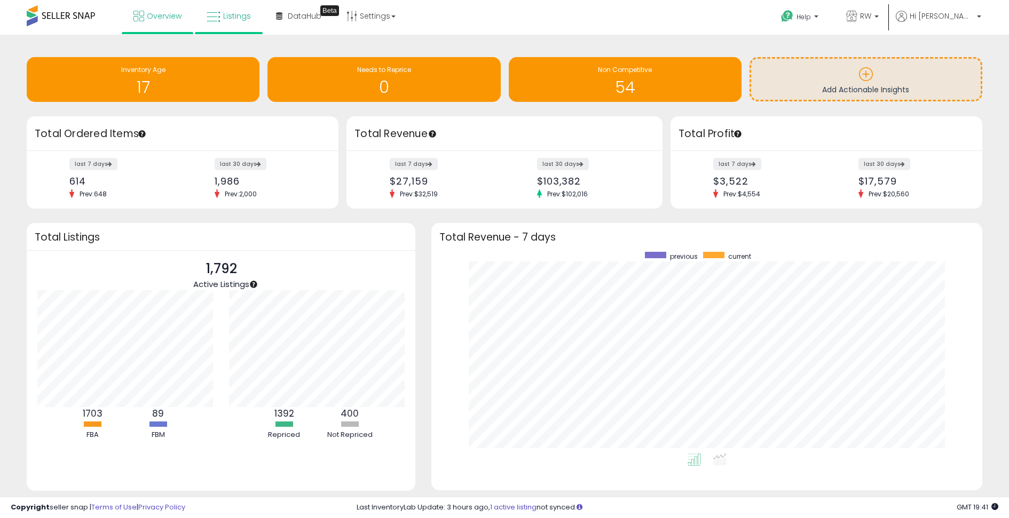  Describe the element at coordinates (221, 237) in the screenshot. I see `h3: Total Listings` at that location.